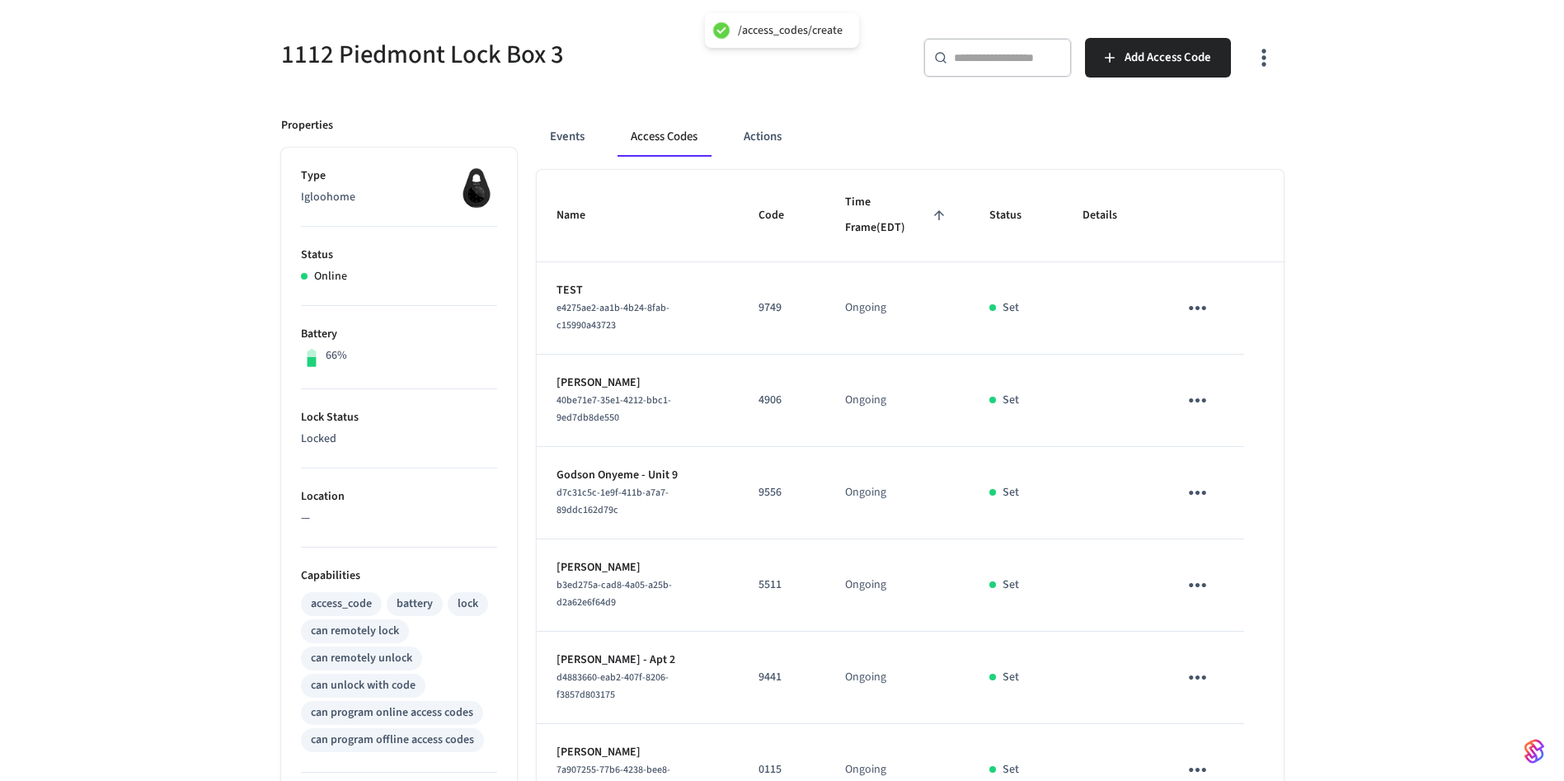 The width and height of the screenshot is (1564, 781). Describe the element at coordinates (664, 137) in the screenshot. I see `button: Access Codes` at that location.